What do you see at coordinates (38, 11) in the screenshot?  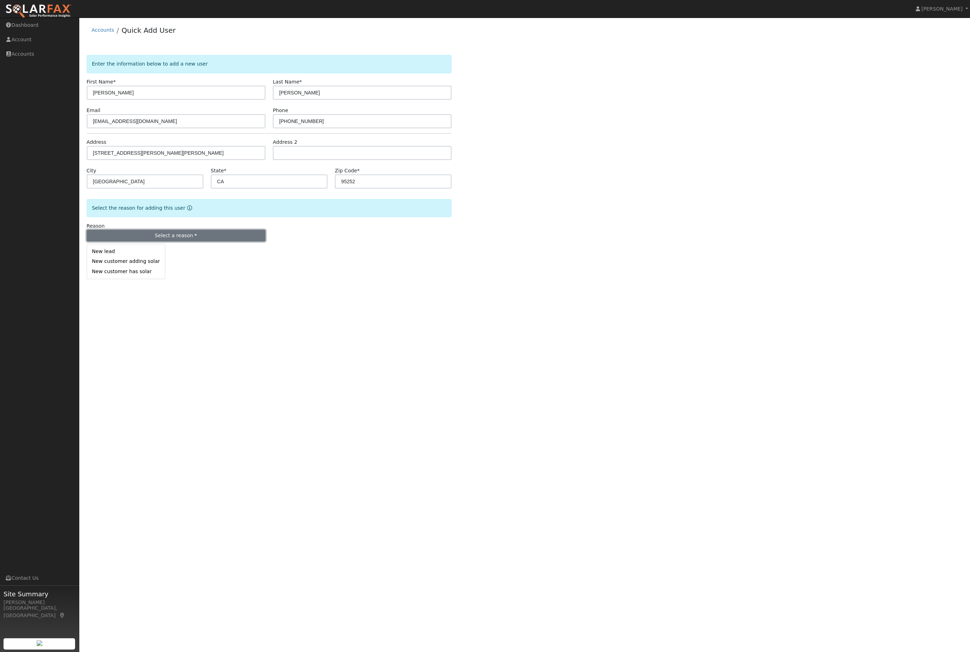 I see `img: SolarFax` at bounding box center [38, 11].